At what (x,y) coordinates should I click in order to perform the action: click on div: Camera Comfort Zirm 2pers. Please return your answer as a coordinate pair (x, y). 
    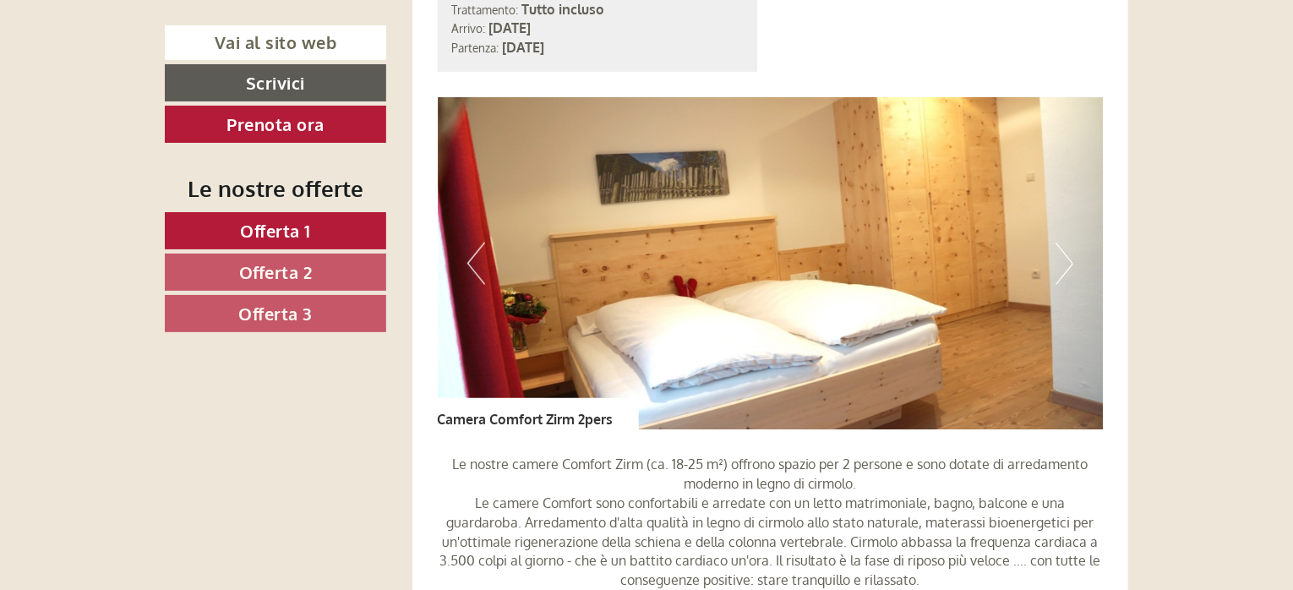
    Looking at the image, I should click on (538, 414).